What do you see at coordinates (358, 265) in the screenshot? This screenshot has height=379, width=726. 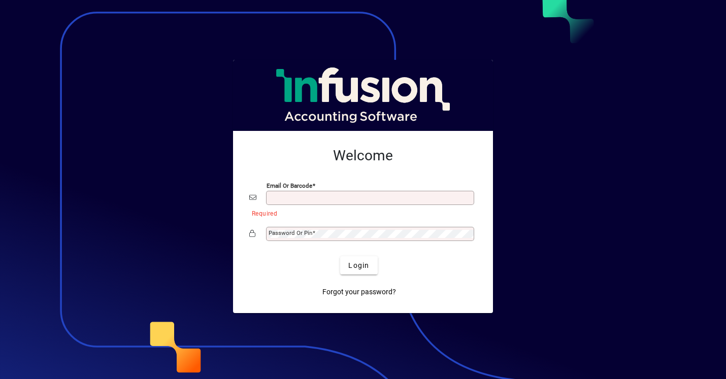 I see `button: Login` at bounding box center [358, 265].